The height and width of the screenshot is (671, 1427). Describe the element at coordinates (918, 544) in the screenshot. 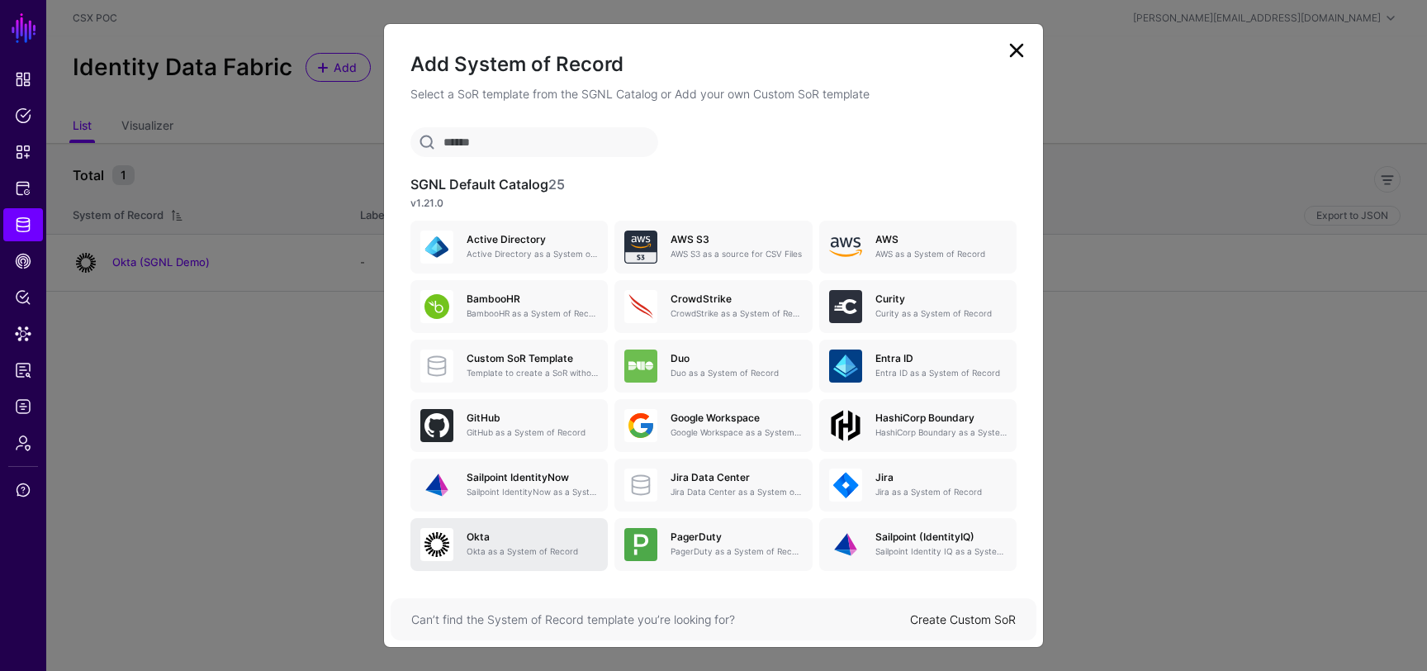

I see `a: Sailpoint (IdentityIQ)Sailpoint Identity IQ as a System of Record` at that location.